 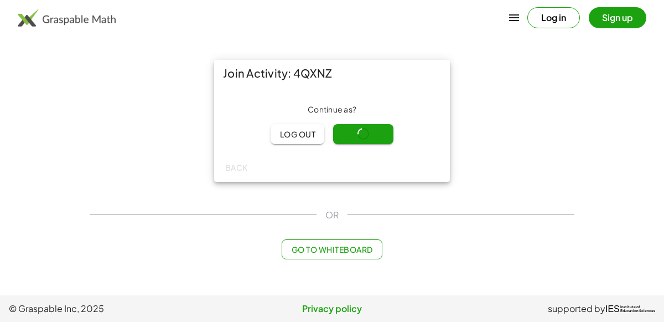 What do you see at coordinates (577, 308) in the screenshot?
I see `span: supported by` at bounding box center [577, 308].